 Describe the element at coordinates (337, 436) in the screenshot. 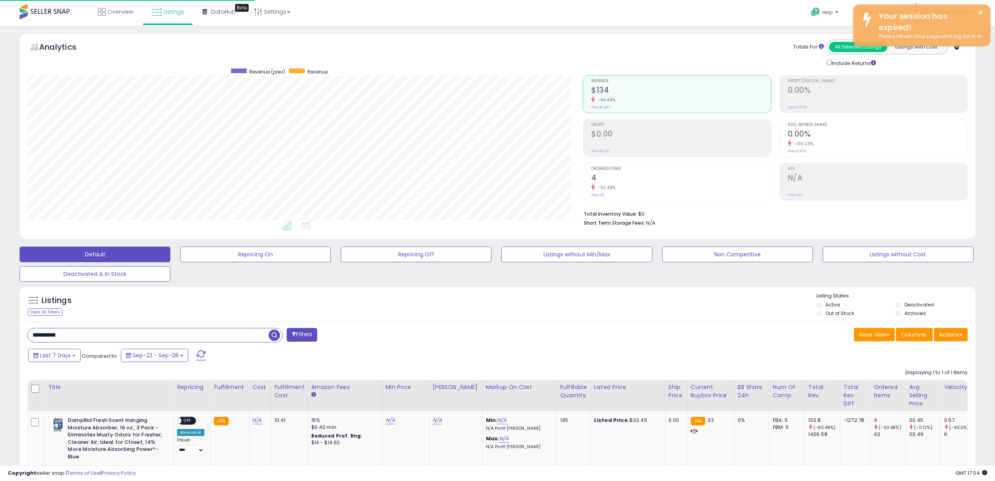

I see `b: Reduced Prof. Rng.` at that location.